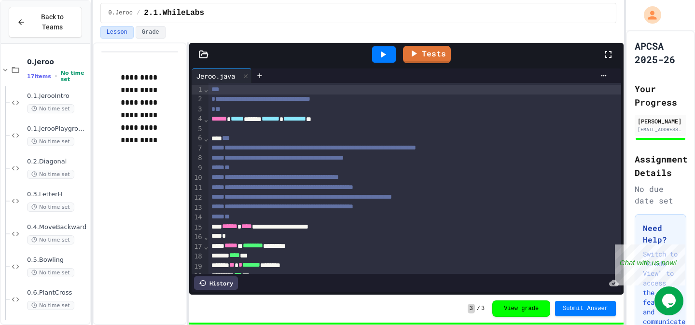 Image resolution: width=695 pixels, height=325 pixels. What do you see at coordinates (660, 234) in the screenshot?
I see `h3: Need Help?` at bounding box center [660, 234].